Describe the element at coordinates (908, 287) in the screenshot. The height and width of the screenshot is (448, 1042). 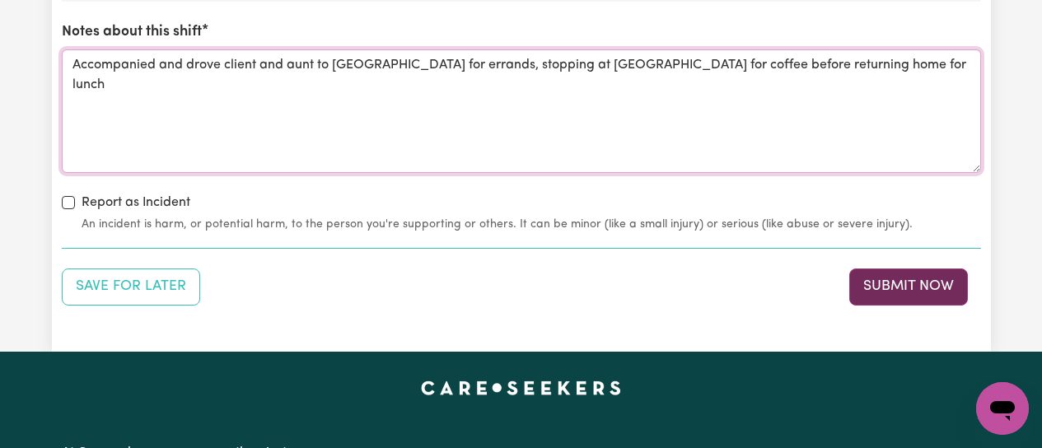
I see `button: Submit your job report` at that location.